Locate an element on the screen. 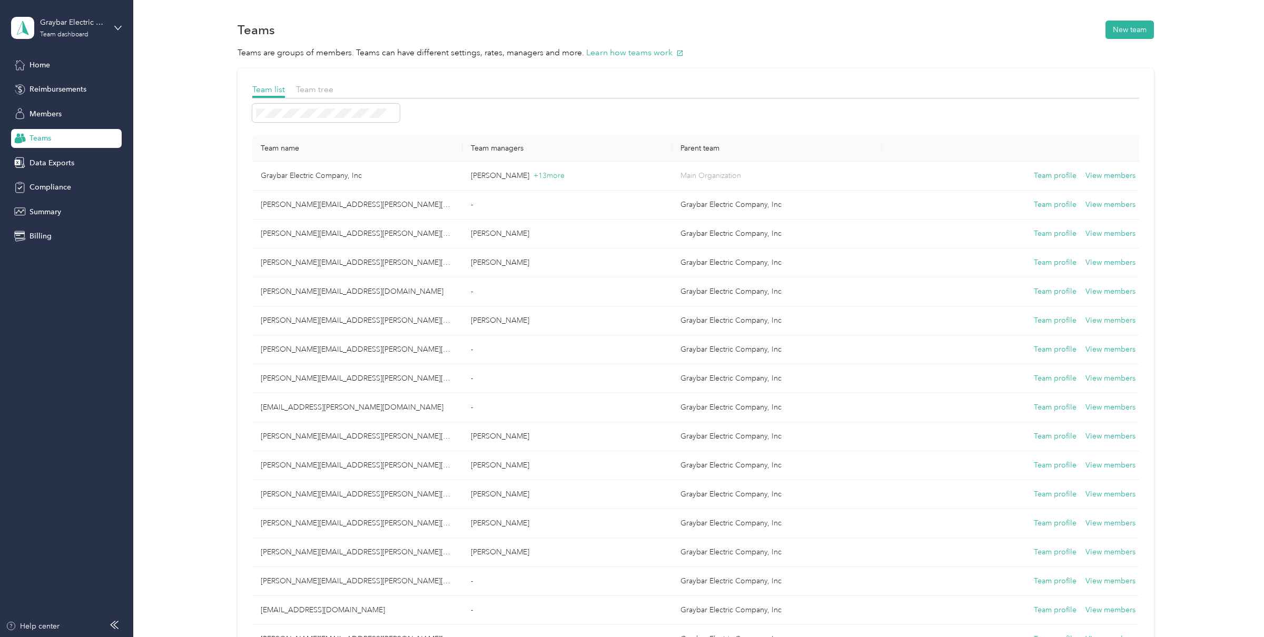 This screenshot has width=1264, height=637. div: Graybar Electric Company, Inc is located at coordinates (73, 22).